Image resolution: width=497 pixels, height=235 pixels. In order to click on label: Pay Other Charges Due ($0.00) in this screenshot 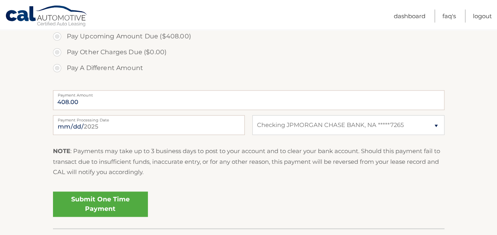, I will do `click(249, 52)`.